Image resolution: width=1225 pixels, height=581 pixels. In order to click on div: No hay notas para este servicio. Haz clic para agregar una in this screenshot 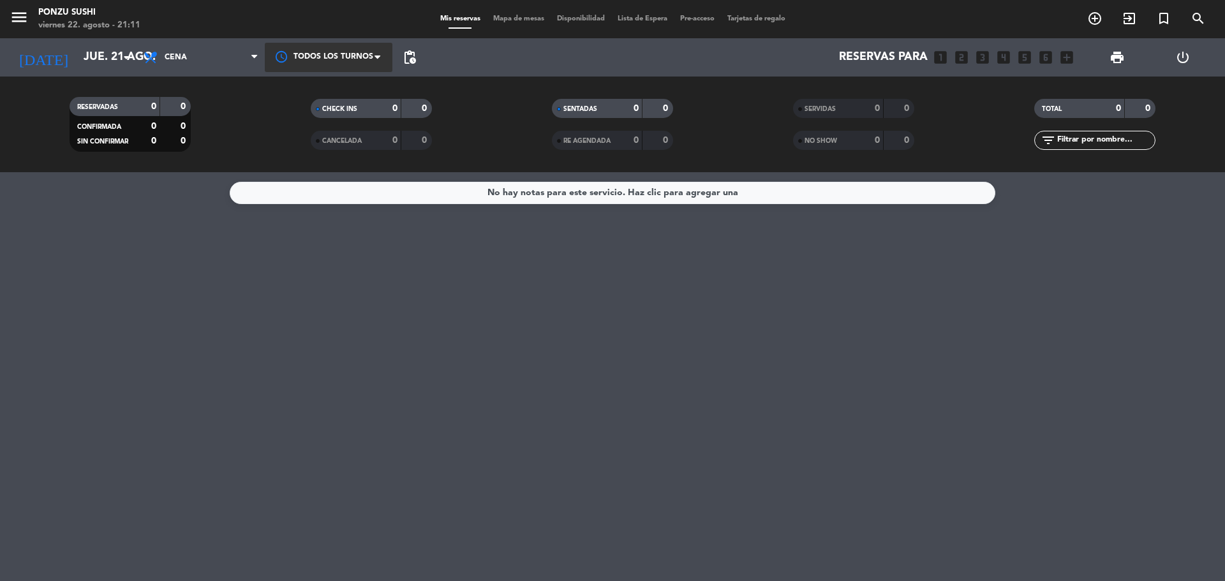, I will do `click(613, 193)`.